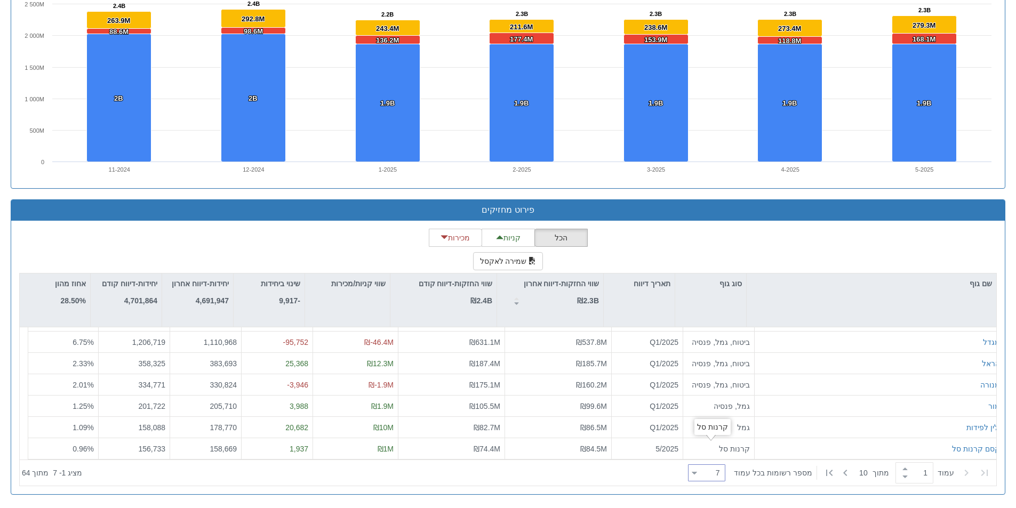 Image resolution: width=1016 pixels, height=508 pixels. Describe the element at coordinates (992, 342) in the screenshot. I see `div: מגדל` at that location.